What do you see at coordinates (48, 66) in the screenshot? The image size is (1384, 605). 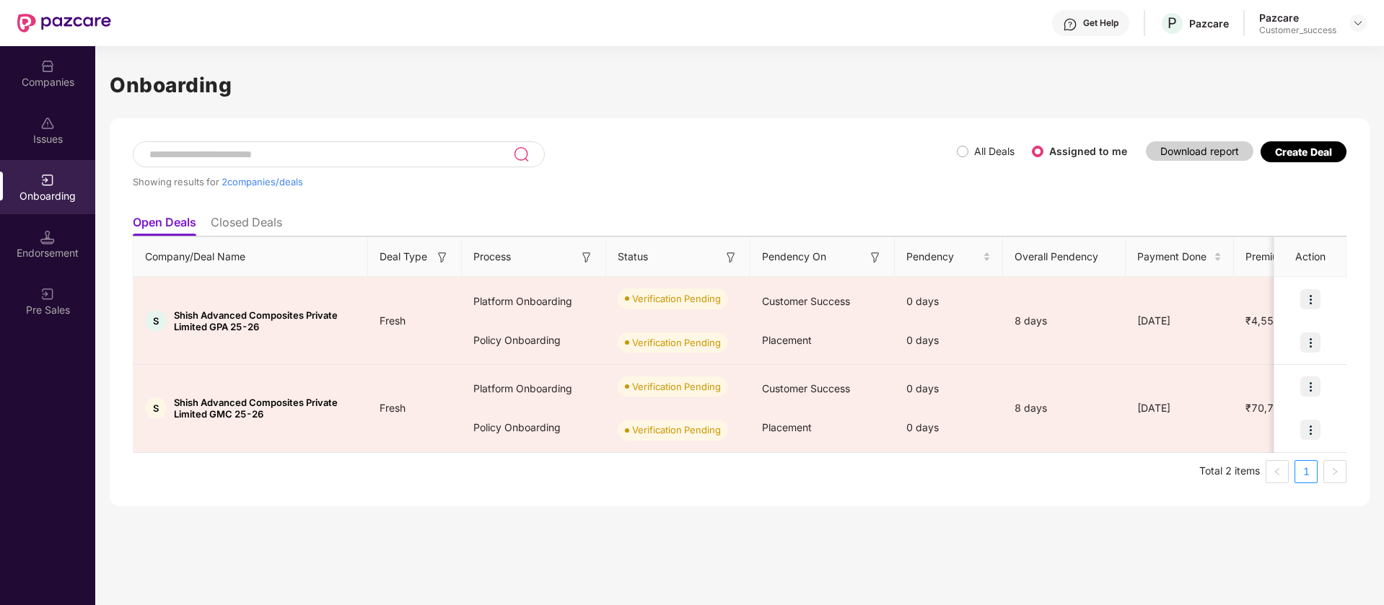 I see `img: svg+xml;base64,PHN2ZyBpZD0iQ29tcGFuaWVzIiB4bWxucz0iaHR0cDovL3d3dy53My5vcmcvMjAwMC9zdmciIHdpZHRoPS...` at bounding box center [48, 66].